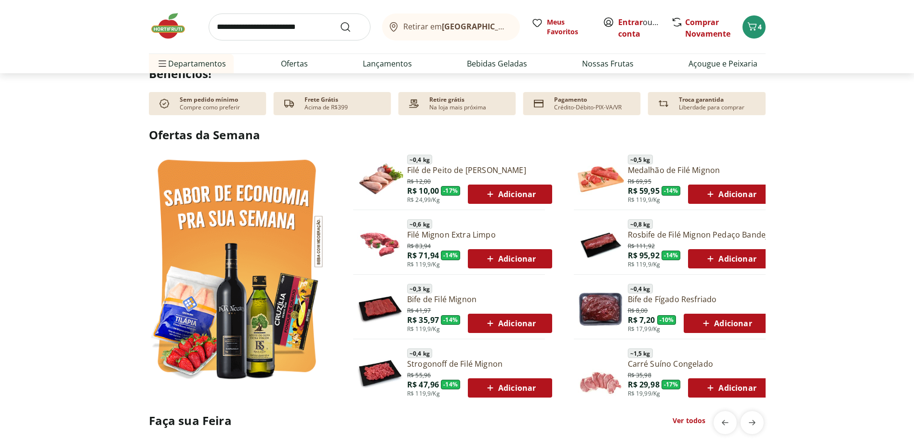 This screenshot has width=914, height=439. Describe the element at coordinates (380, 179) in the screenshot. I see `img: Filé de Peito de Frango Resfriado` at that location.